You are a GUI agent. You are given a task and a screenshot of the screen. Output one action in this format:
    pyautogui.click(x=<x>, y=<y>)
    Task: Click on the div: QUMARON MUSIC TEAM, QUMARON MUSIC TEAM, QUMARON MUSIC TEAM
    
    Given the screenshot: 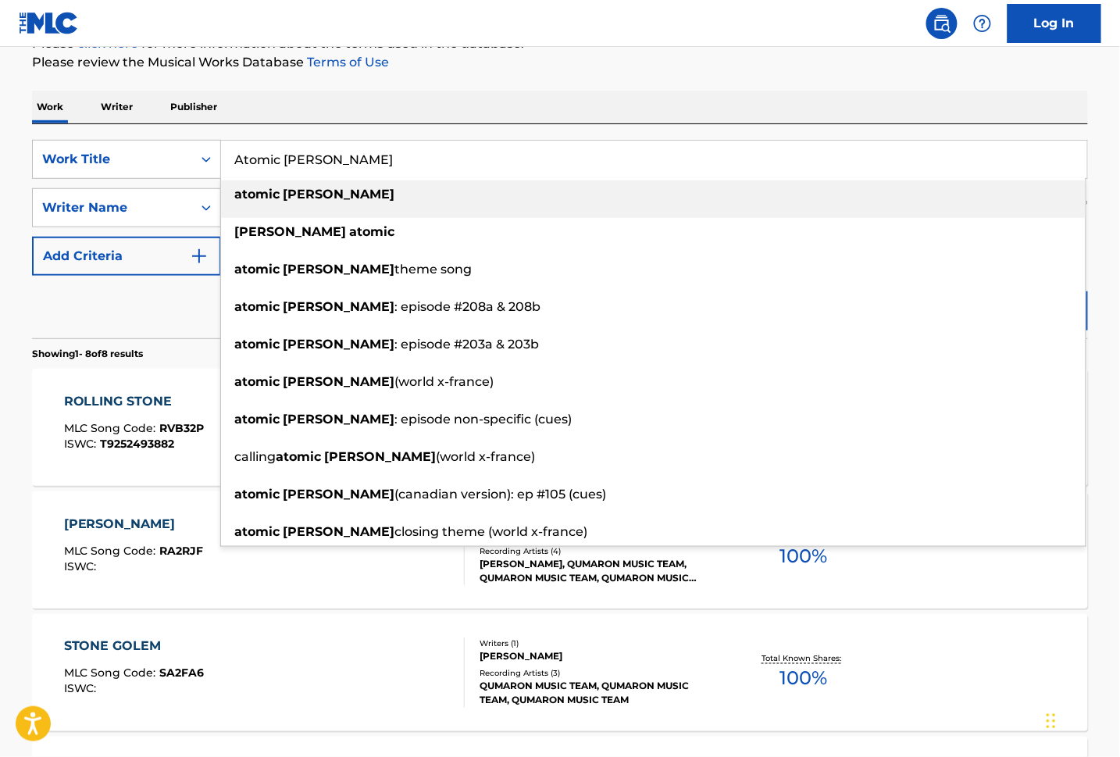 What is the action you would take?
    pyautogui.click(x=598, y=694)
    